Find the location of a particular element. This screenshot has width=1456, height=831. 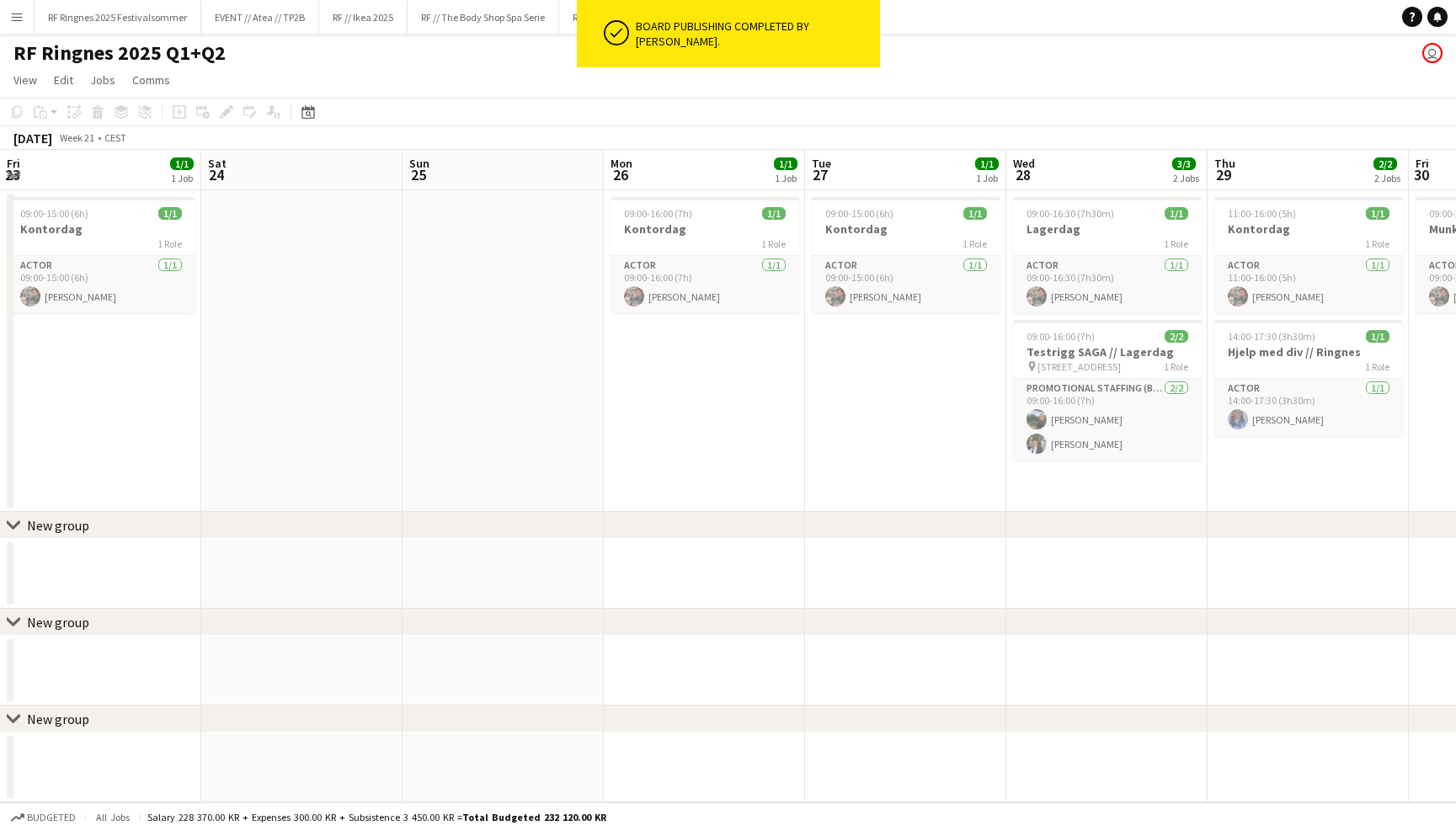

span: 28 is located at coordinates (1022, 174).